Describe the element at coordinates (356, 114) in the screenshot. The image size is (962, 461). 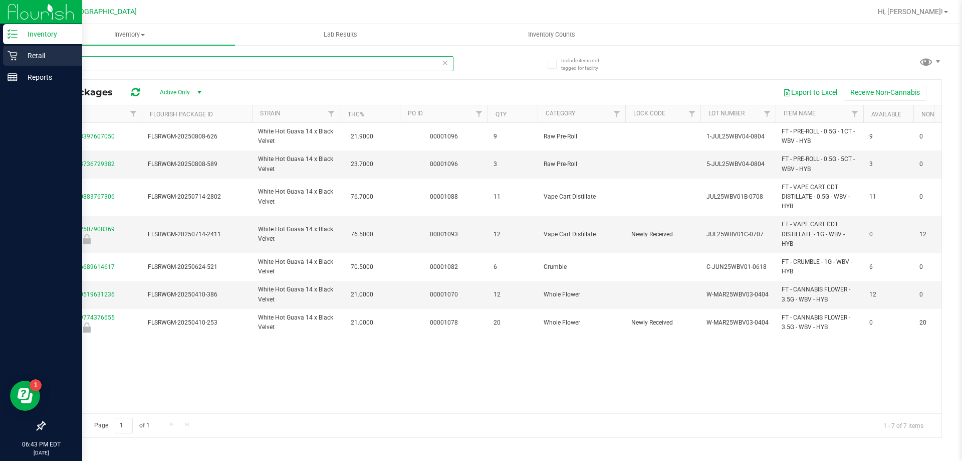
I see `a: THC%` at that location.